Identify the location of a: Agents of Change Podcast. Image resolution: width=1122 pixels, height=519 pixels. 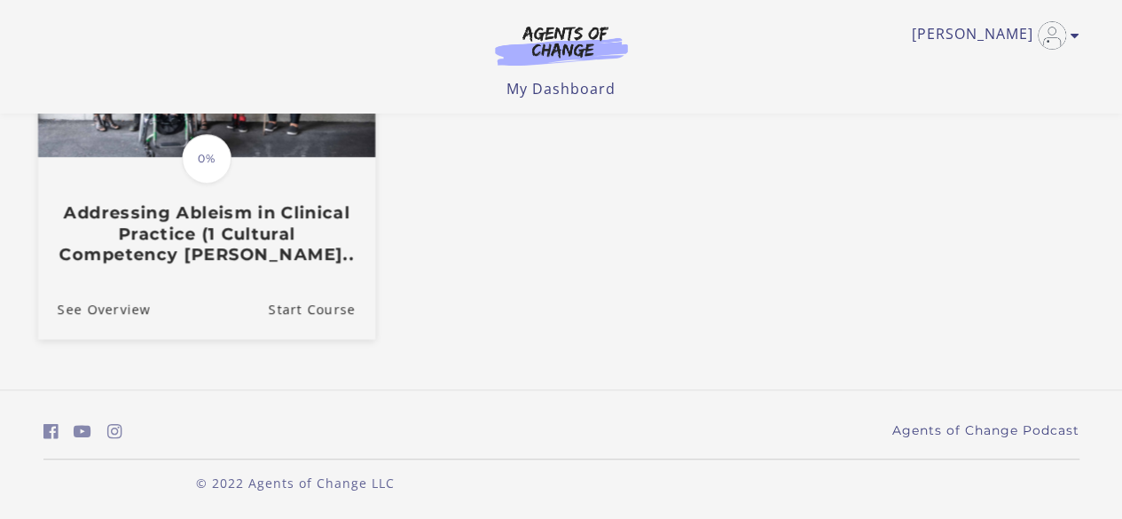
(985, 430).